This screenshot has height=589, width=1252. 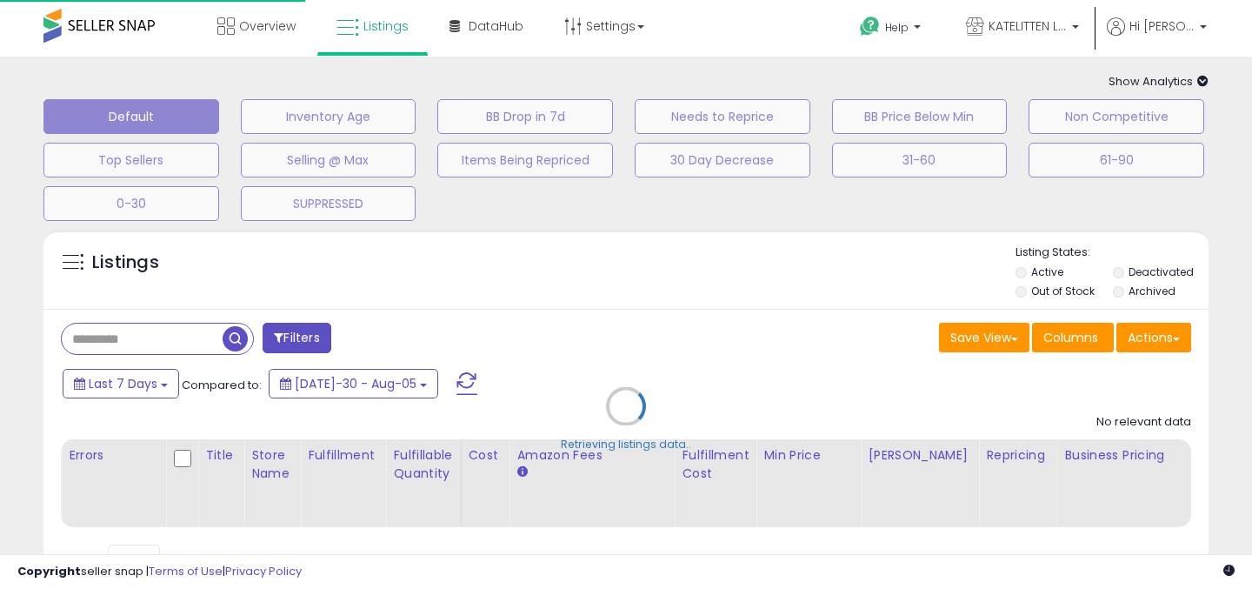 What do you see at coordinates (496, 26) in the screenshot?
I see `span: DataHub` at bounding box center [496, 26].